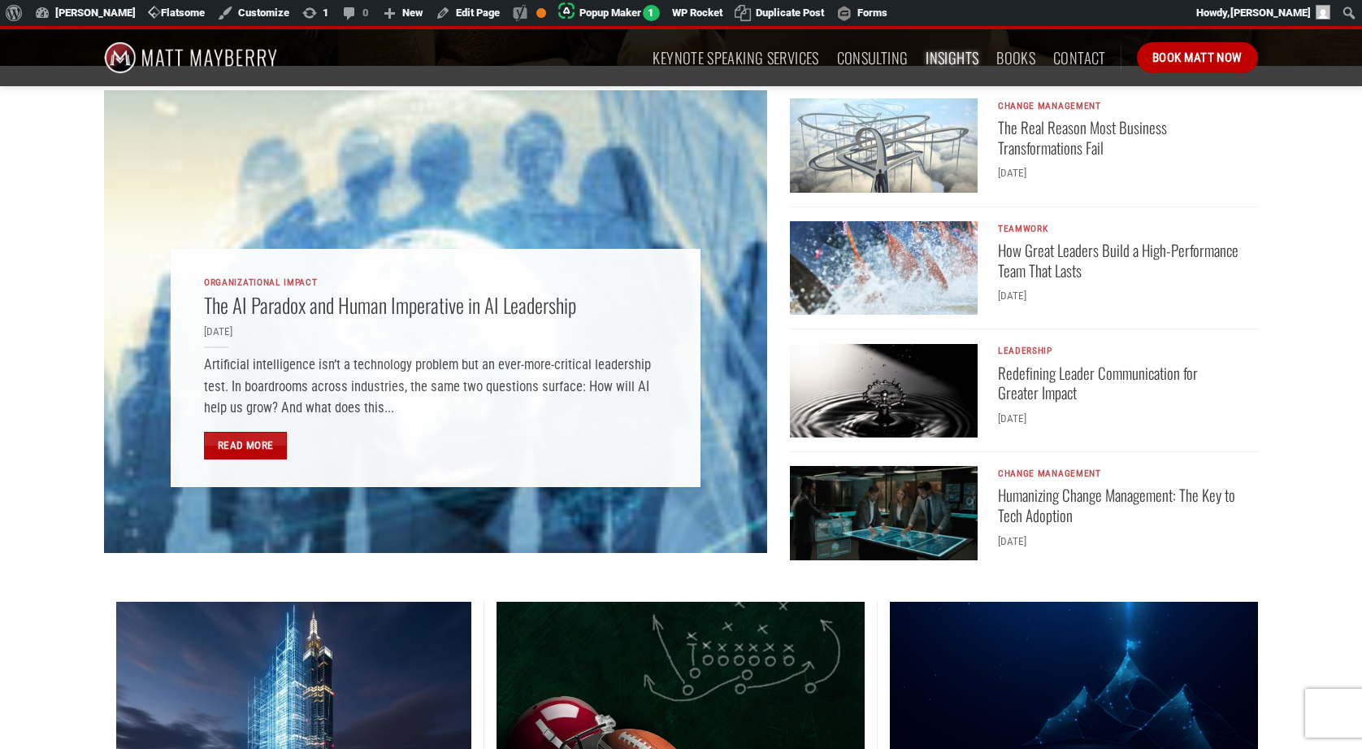  What do you see at coordinates (873, 58) in the screenshot?
I see `a: Consulting` at bounding box center [873, 58].